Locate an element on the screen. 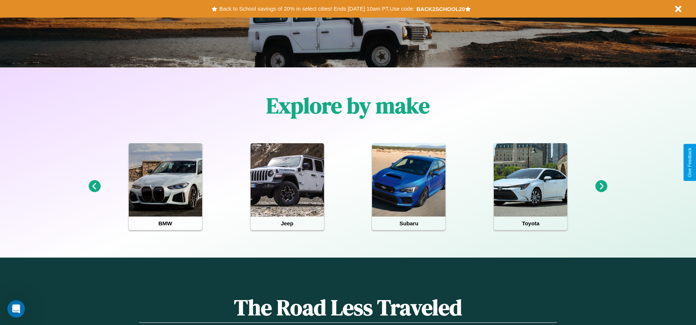  b: BACK2SCHOOL20 is located at coordinates (441, 9).